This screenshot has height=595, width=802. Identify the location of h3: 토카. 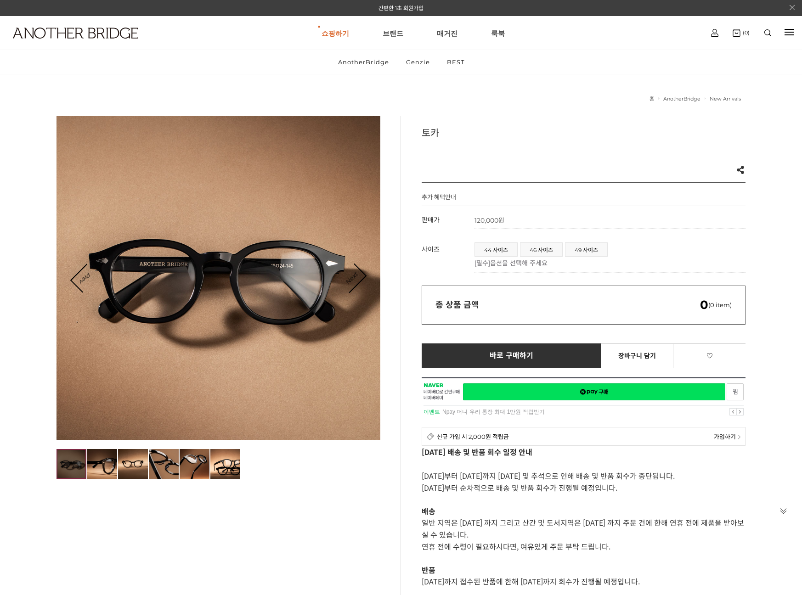
(584, 132).